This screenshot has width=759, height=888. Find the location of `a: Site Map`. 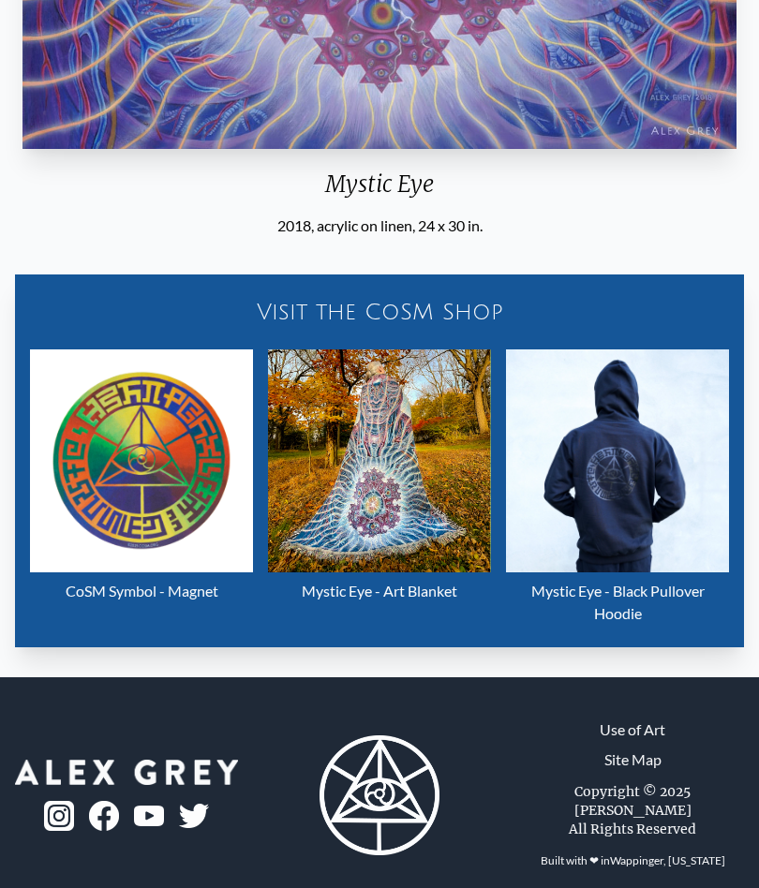

a: Site Map is located at coordinates (632, 760).